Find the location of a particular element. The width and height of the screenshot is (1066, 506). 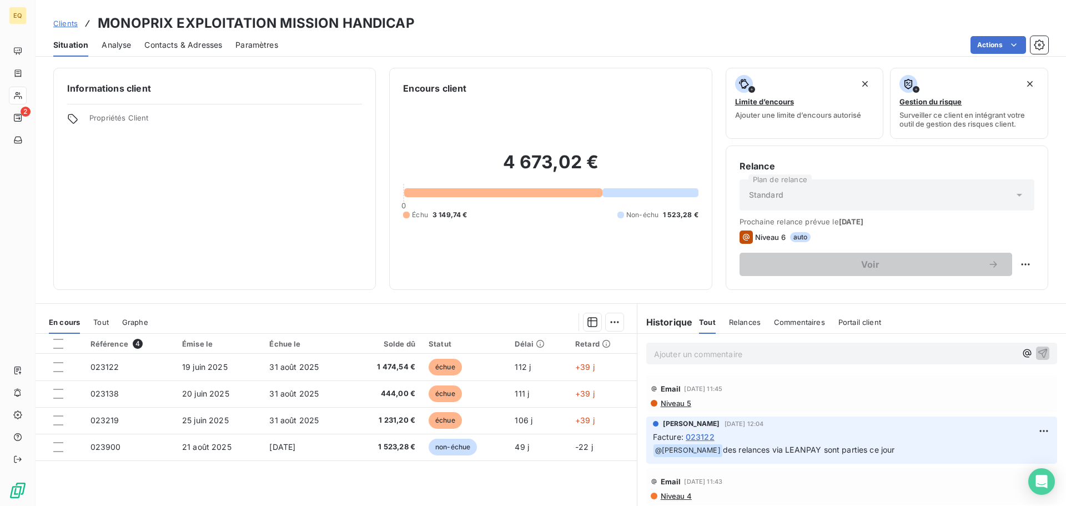

span: Niveau 5 is located at coordinates (675, 403).